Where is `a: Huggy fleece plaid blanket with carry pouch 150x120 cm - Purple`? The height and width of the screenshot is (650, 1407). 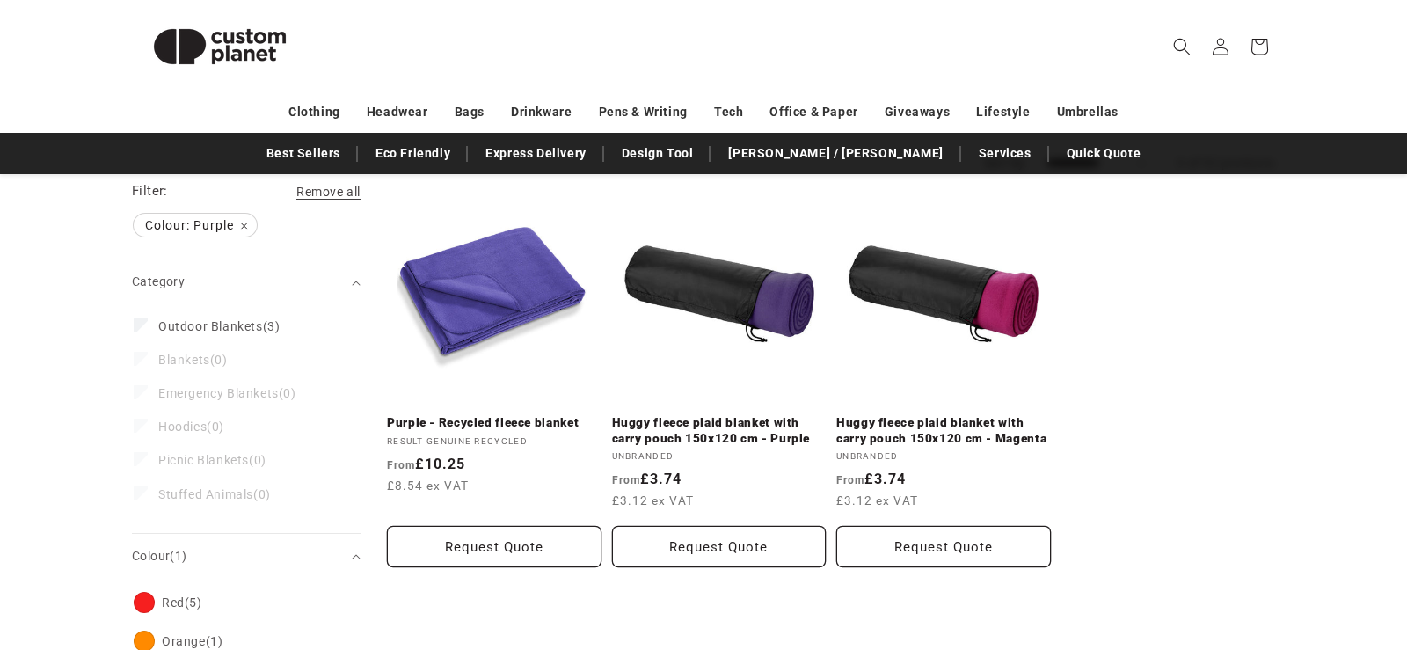 a: Huggy fleece plaid blanket with carry pouch 150x120 cm - Purple is located at coordinates (719, 430).